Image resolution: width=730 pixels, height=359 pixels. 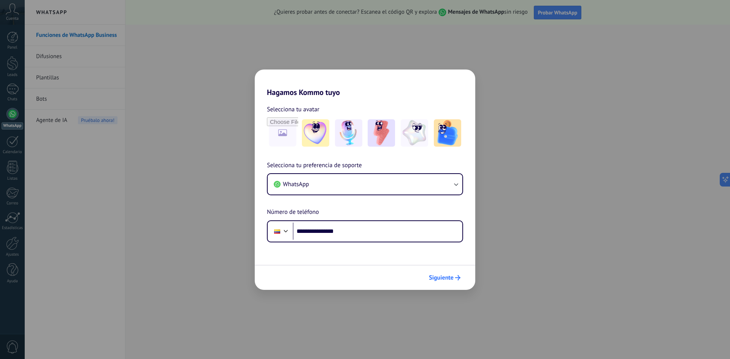 What do you see at coordinates (365, 83) in the screenshot?
I see `h2: Hagamos Kommo tuyo` at bounding box center [365, 83].